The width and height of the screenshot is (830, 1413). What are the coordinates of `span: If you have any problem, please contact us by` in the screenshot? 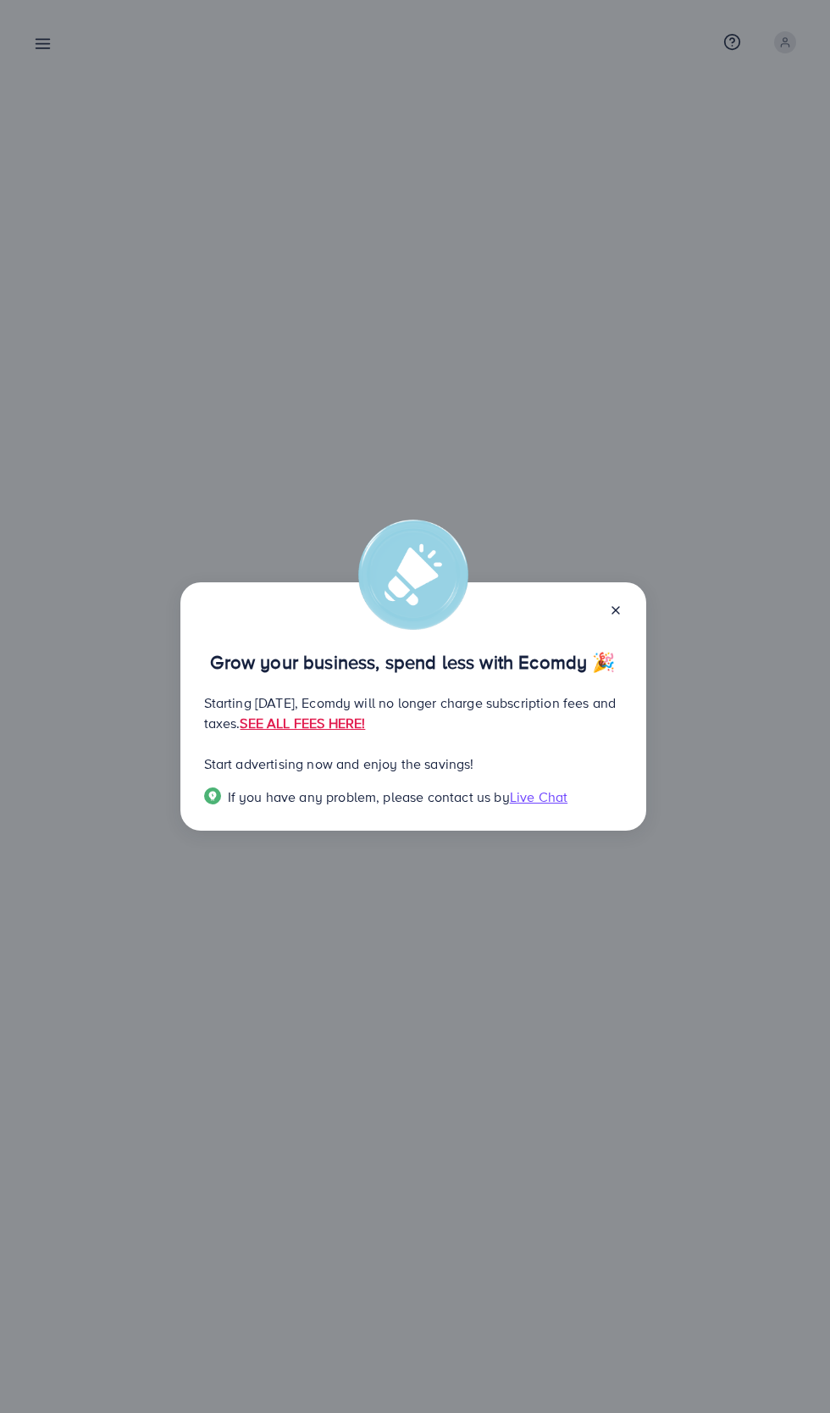 It's located at (369, 797).